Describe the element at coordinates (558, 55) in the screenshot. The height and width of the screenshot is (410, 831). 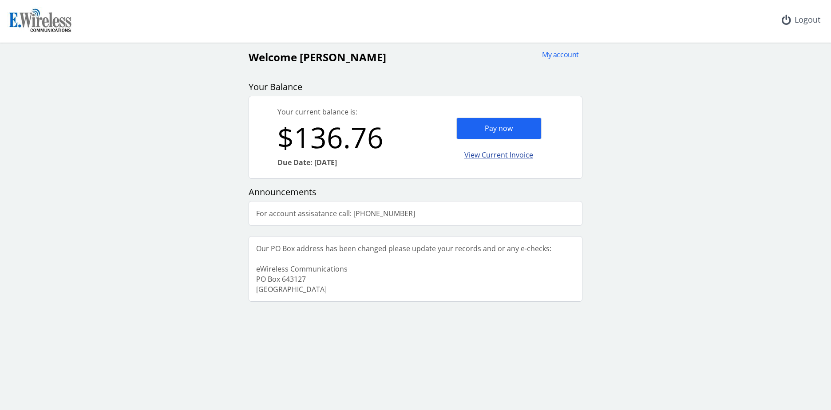
I see `div: My account` at that location.